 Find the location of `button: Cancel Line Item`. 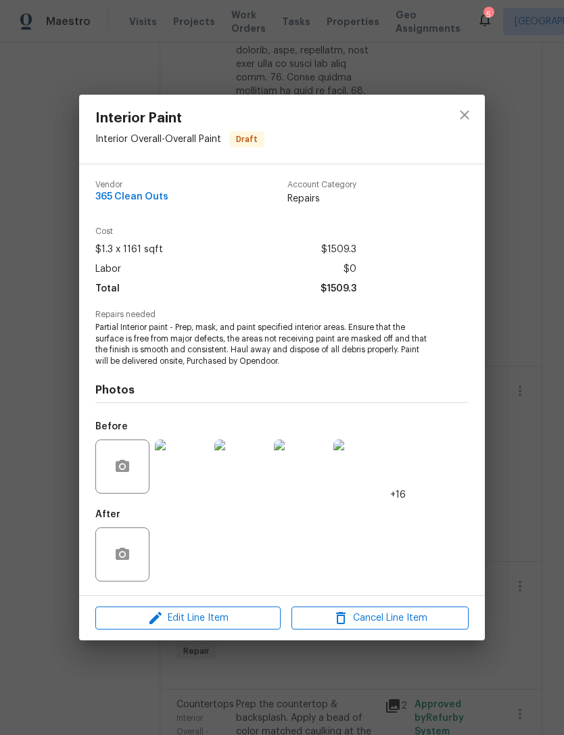

button: Cancel Line Item is located at coordinates (380, 618).